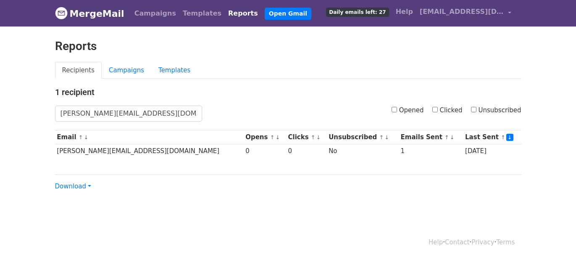  I want to click on span: Daily emails left: 27, so click(357, 12).